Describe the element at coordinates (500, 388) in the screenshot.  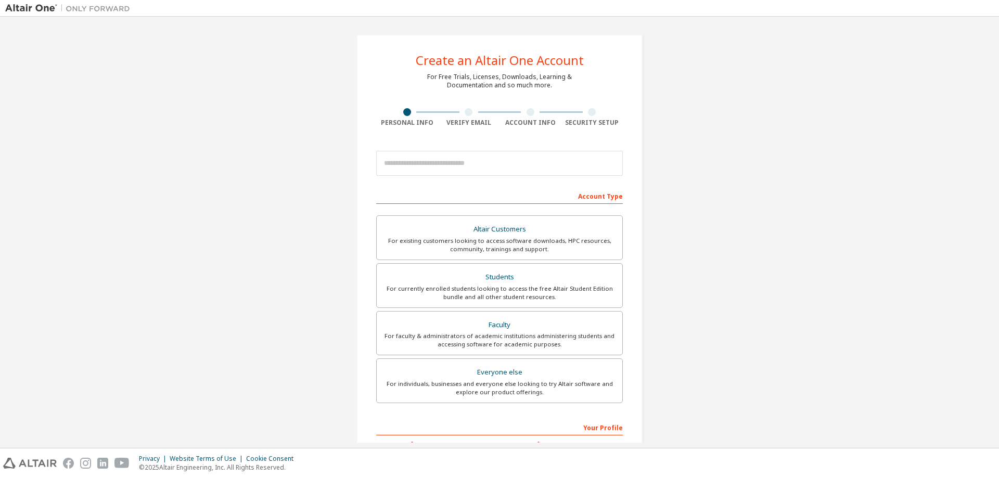
I see `div: For individuals, businesses and everyone else looking to try Altair software and explore our prod...` at that location.